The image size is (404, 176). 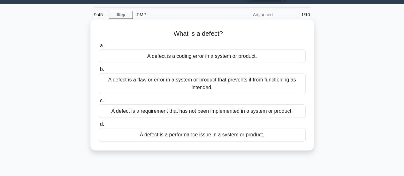 I want to click on div: A defect is a performance issue in a system or product., so click(x=202, y=135).